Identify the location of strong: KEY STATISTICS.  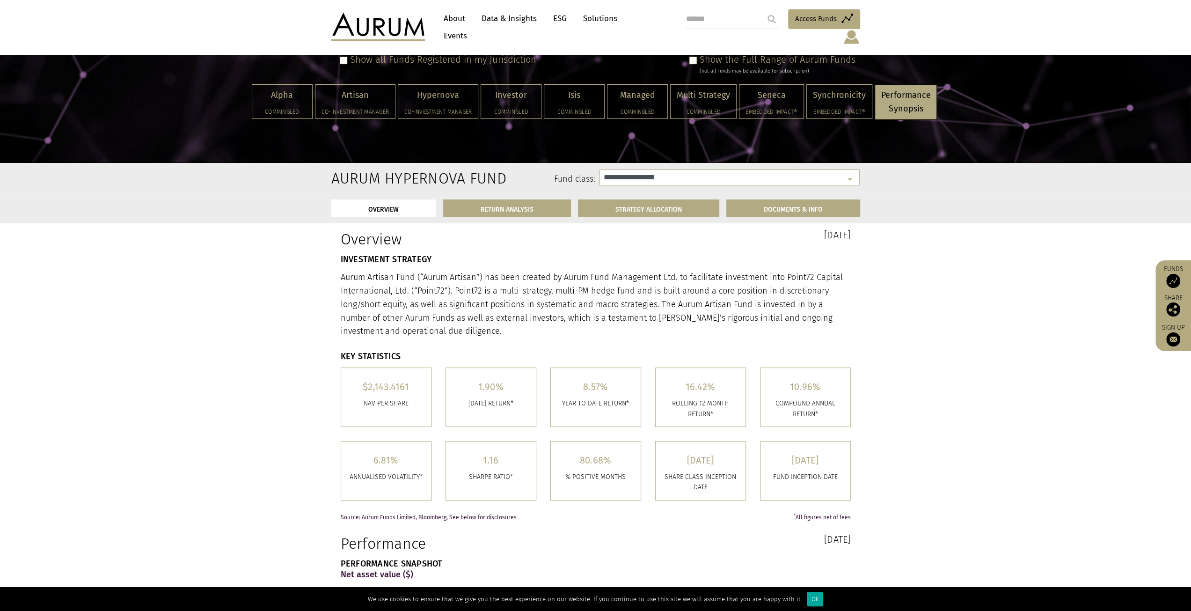
(371, 356).